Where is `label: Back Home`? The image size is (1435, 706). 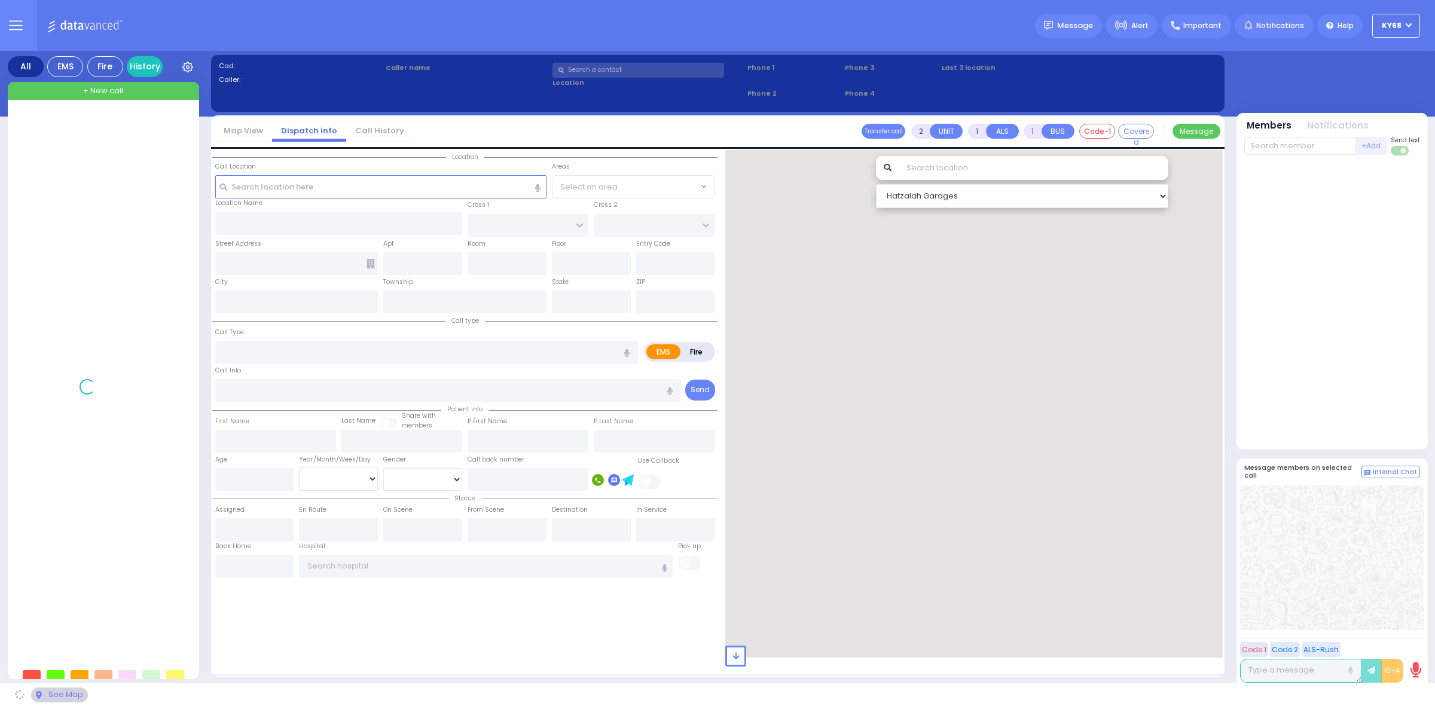
label: Back Home is located at coordinates (233, 546).